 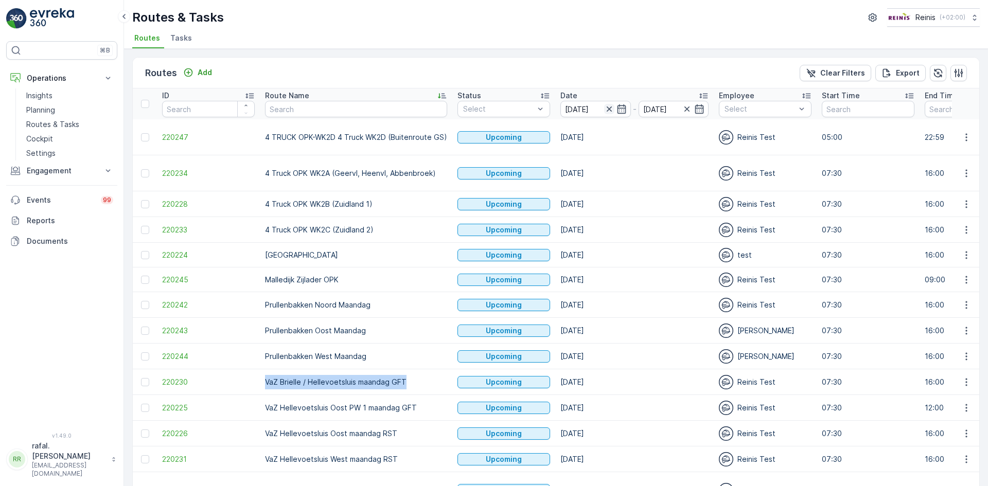 What do you see at coordinates (899, 17) in the screenshot?
I see `img: Reinis-Logo-Vrijstaand_Tekengebied-1-copy2_aBO4n7j.png` at bounding box center [899, 17].